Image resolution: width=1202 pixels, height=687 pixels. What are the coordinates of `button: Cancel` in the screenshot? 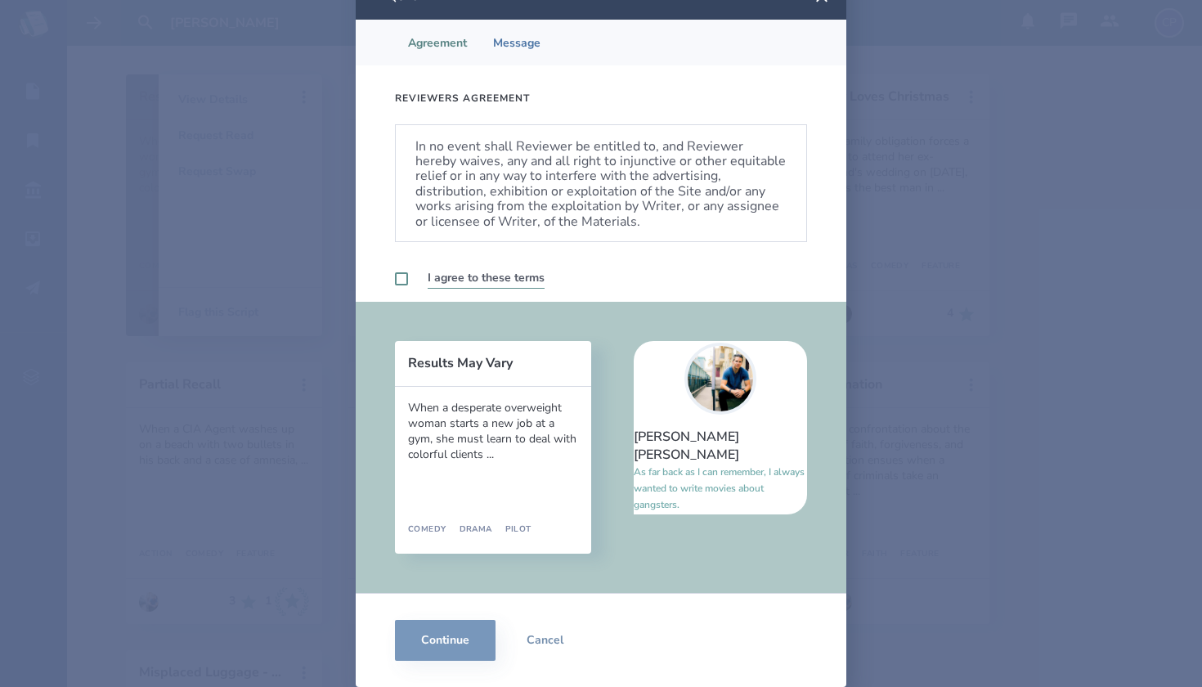 It's located at (544, 640).